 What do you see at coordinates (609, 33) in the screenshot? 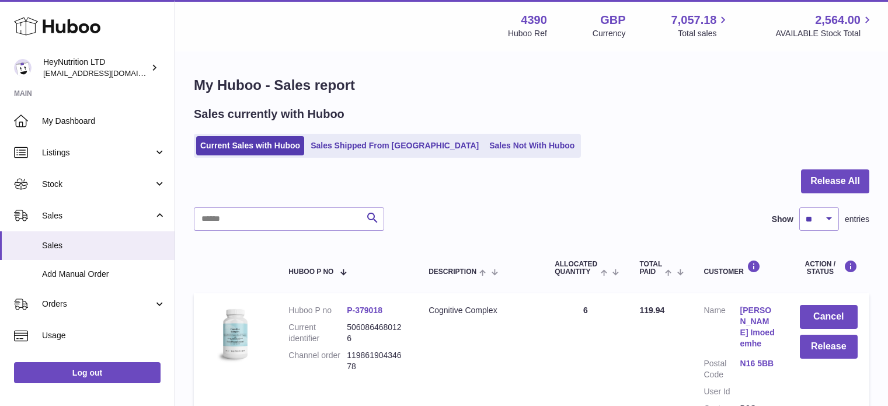
I see `div: Currency` at bounding box center [609, 33].